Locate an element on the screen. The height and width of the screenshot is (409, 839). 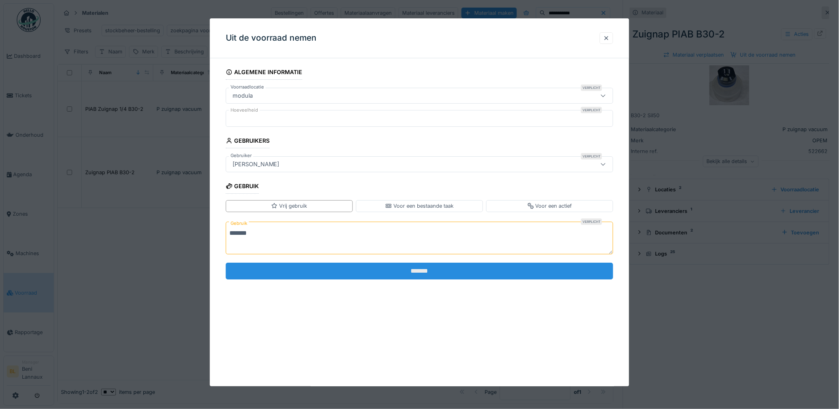
div: Algemene informatie is located at coordinates (264, 73).